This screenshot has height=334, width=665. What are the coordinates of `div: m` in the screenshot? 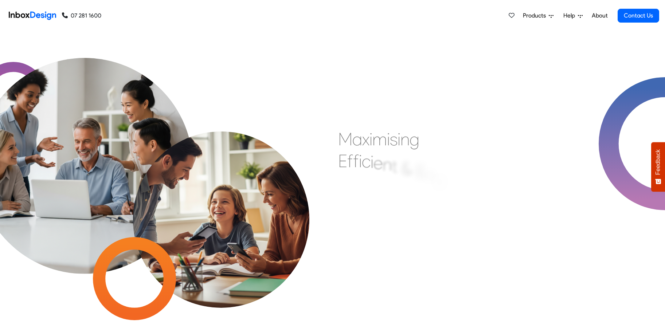 It's located at (380, 139).